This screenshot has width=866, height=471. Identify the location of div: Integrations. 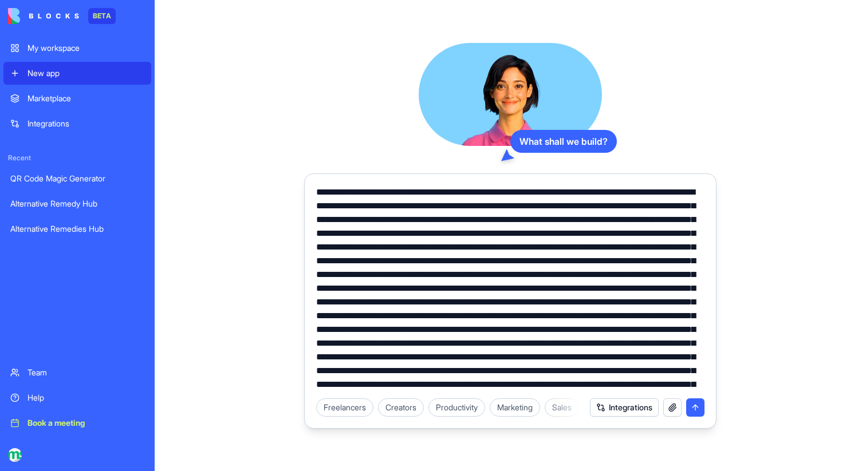
(86, 124).